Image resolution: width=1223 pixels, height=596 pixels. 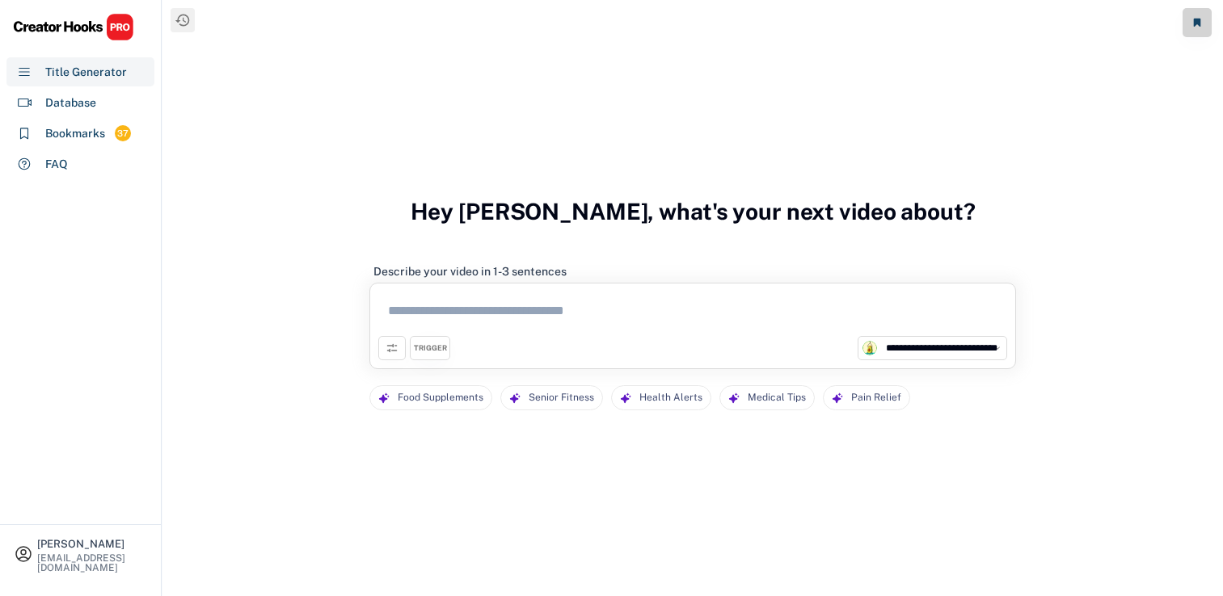 What do you see at coordinates (671, 398) in the screenshot?
I see `div: Health Alerts` at bounding box center [671, 398].